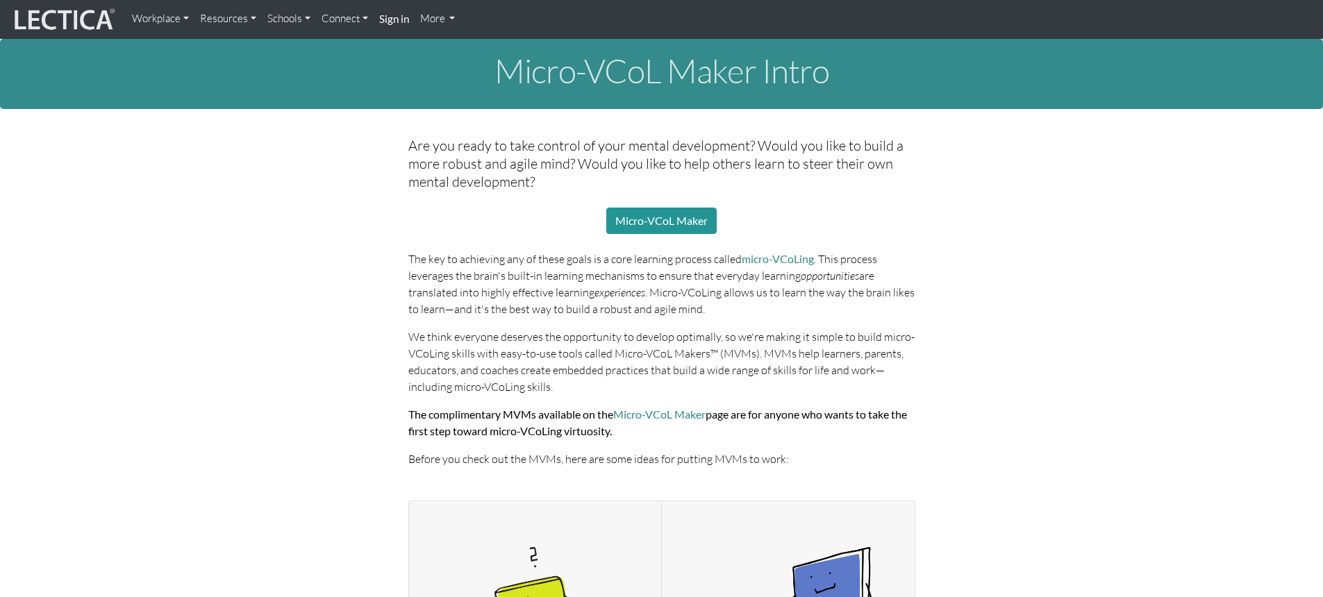 Image resolution: width=1323 pixels, height=597 pixels. I want to click on a: Connect, so click(344, 19).